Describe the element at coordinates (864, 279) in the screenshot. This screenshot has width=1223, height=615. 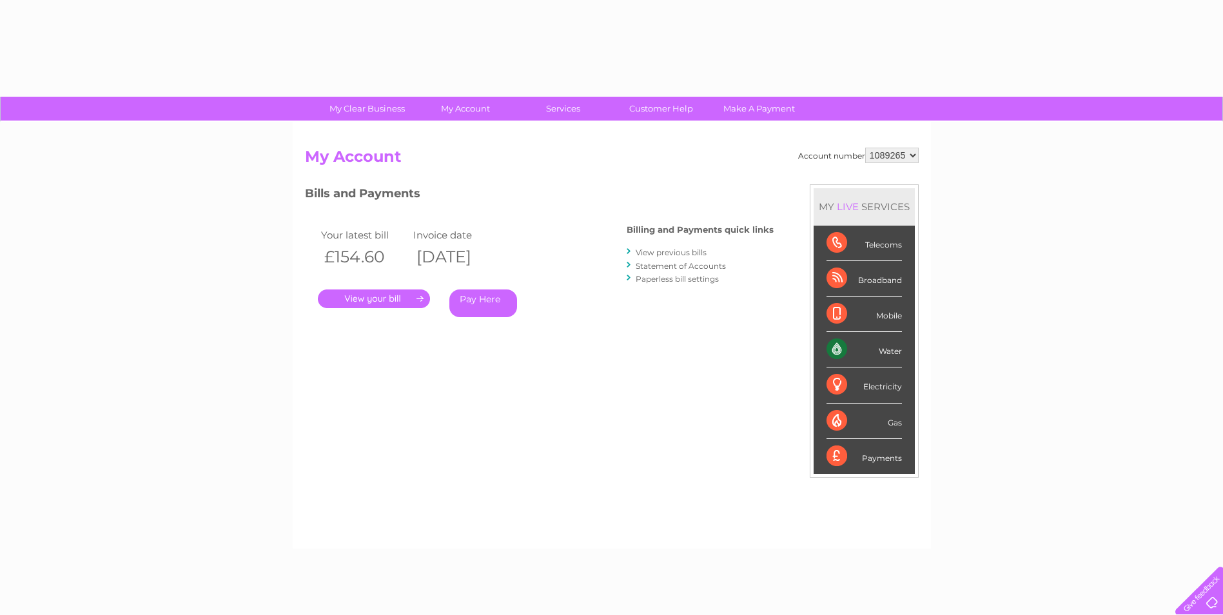
I see `div: Broadband` at that location.